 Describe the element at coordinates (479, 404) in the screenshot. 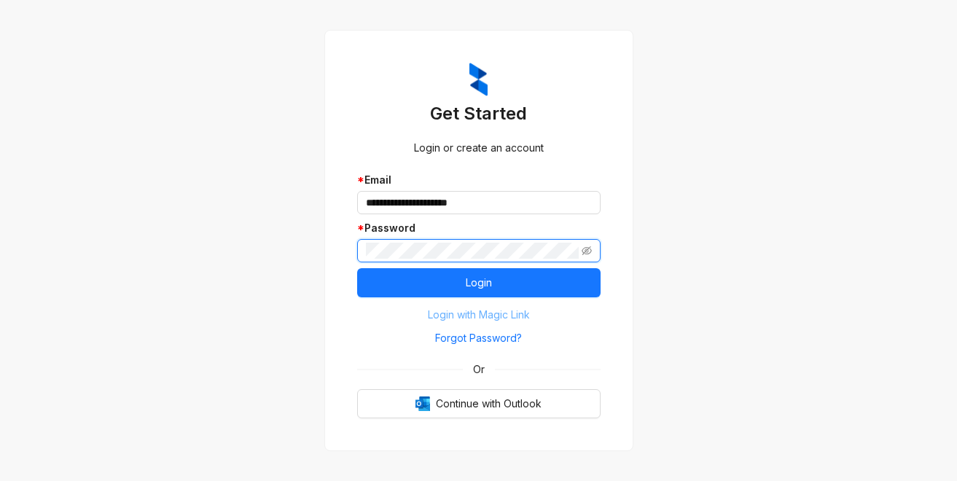

I see `button: OutlookContinue with Outlook` at that location.